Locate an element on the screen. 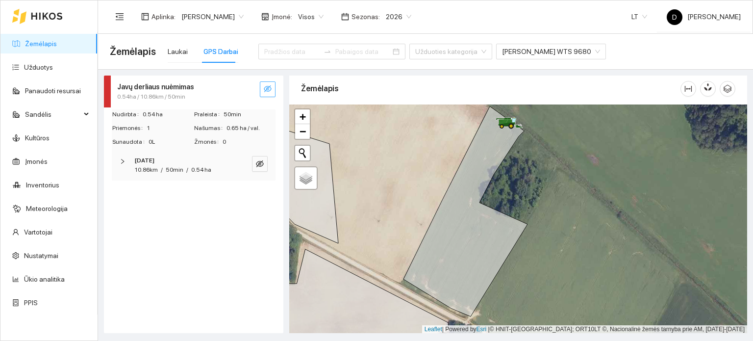  span: Dovydas Baršauskas is located at coordinates (212, 17).